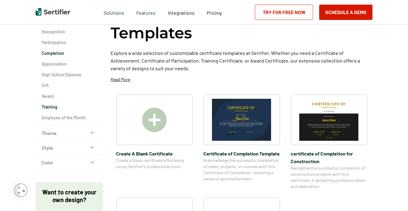 This screenshot has height=211, width=408. I want to click on a: Employee of the Month, so click(69, 118).